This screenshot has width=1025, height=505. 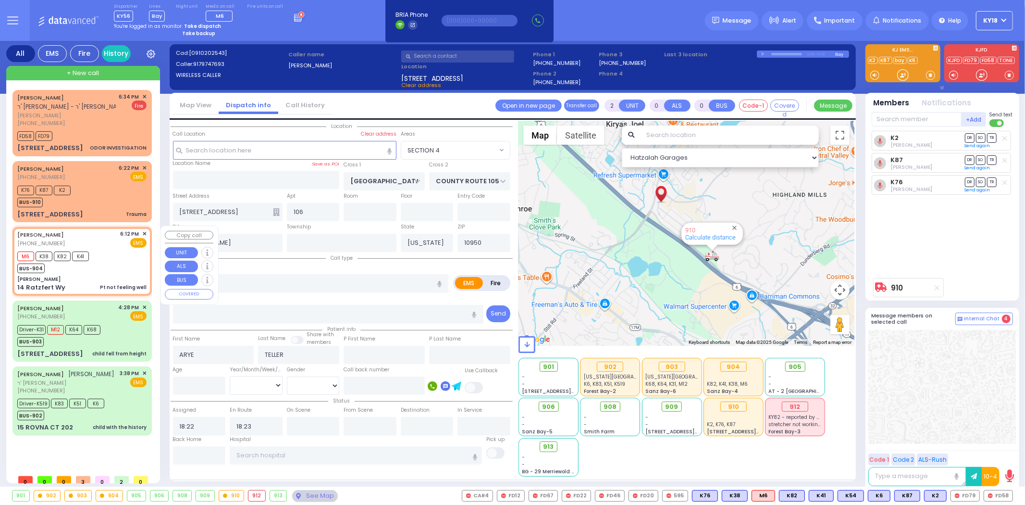 I want to click on a: K87, so click(x=897, y=160).